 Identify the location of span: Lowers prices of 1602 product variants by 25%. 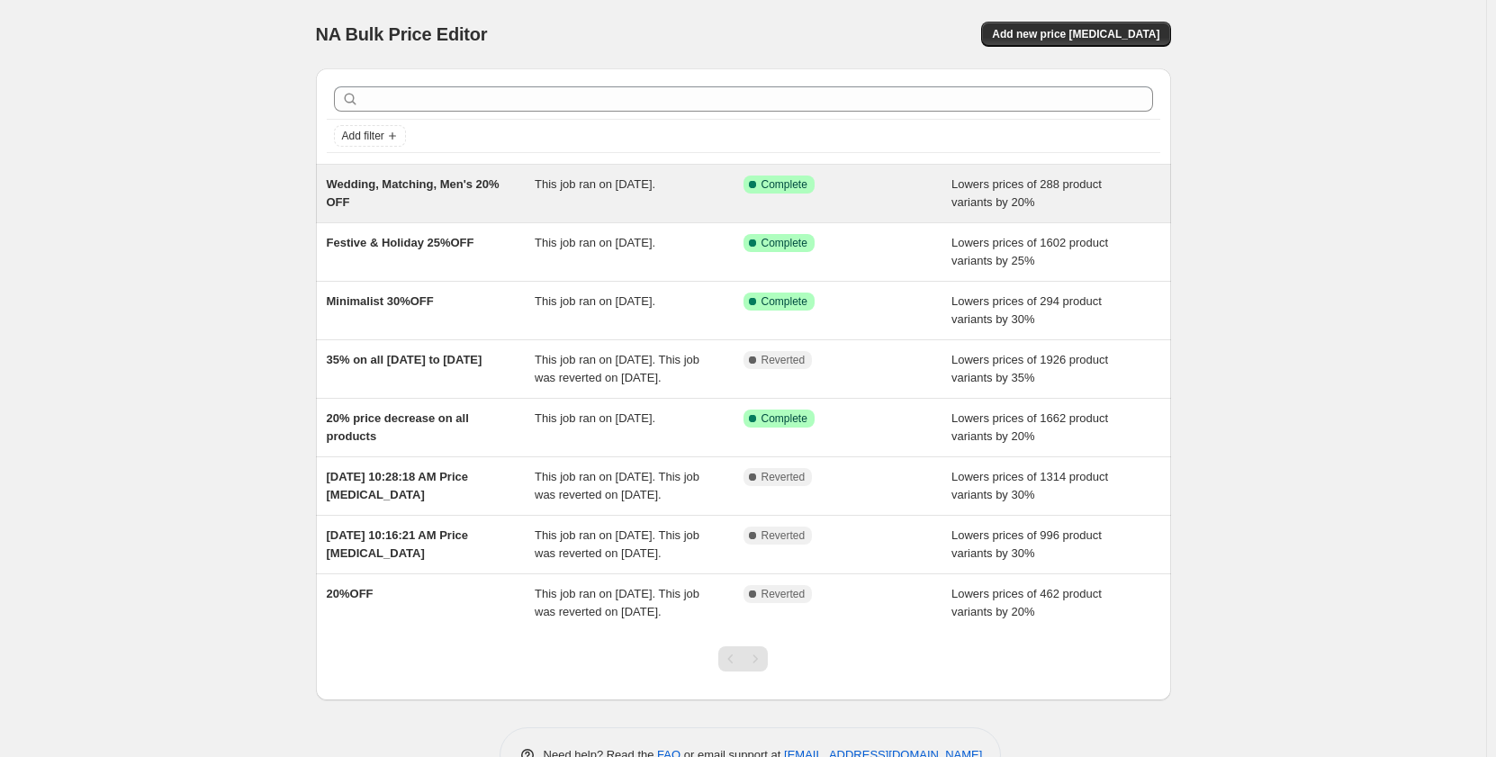
(1030, 251).